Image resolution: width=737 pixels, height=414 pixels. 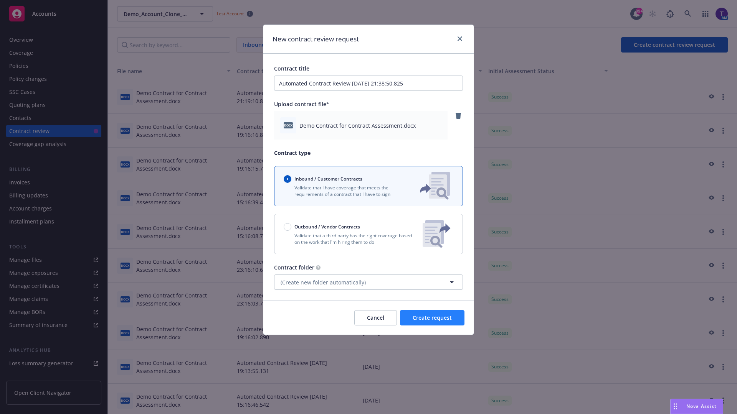 I want to click on span: Nova Assist, so click(x=701, y=406).